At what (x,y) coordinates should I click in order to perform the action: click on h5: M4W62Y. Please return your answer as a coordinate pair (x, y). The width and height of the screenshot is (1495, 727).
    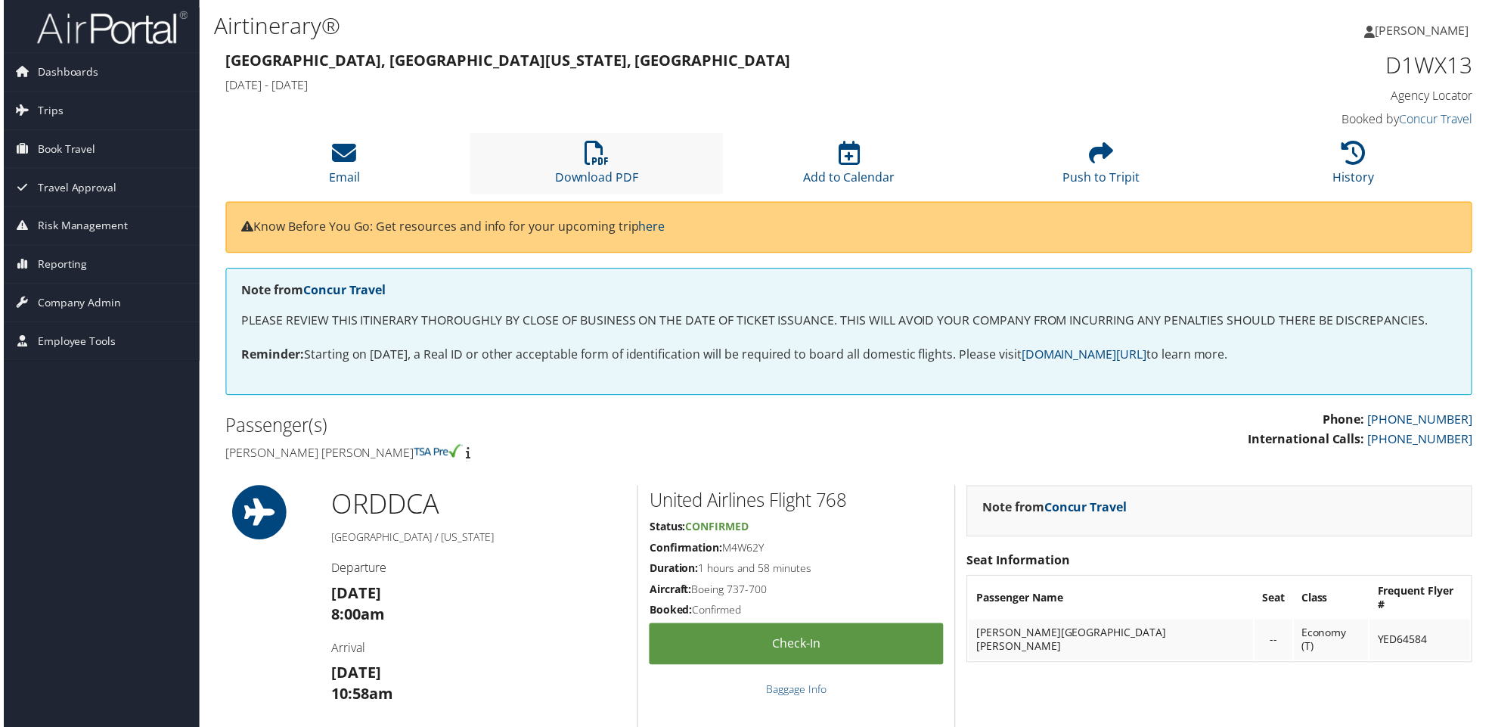
    Looking at the image, I should click on (796, 550).